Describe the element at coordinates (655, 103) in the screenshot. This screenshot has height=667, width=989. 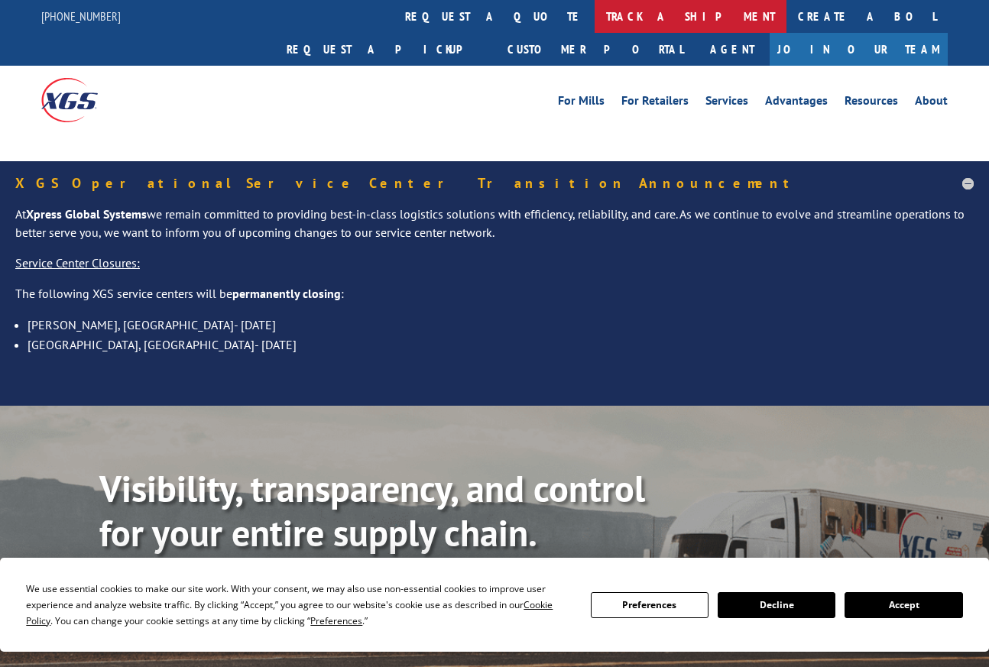
I see `a: For Retailers` at that location.